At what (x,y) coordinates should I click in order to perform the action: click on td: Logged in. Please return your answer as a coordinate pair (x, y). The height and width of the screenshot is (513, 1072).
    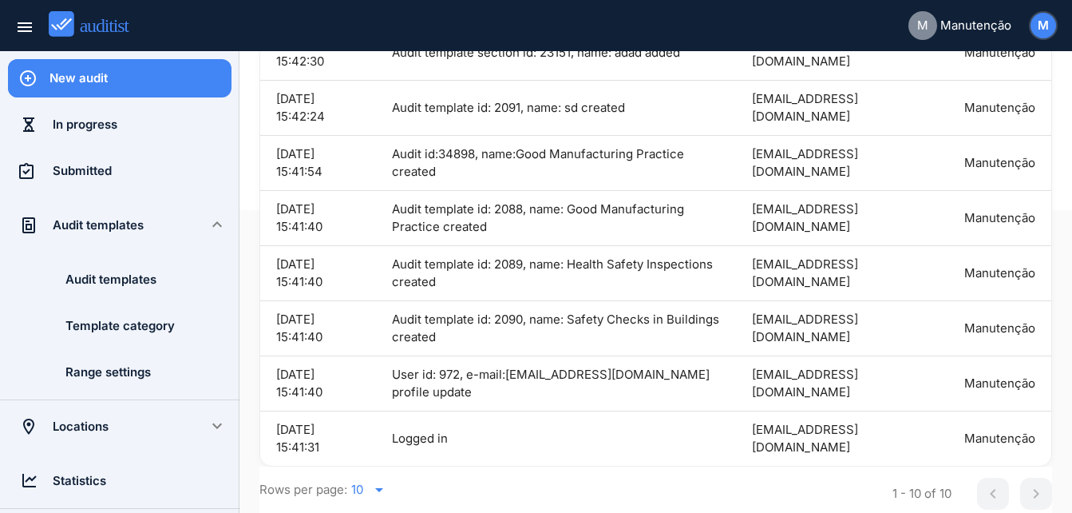
    Looking at the image, I should click on (556, 438).